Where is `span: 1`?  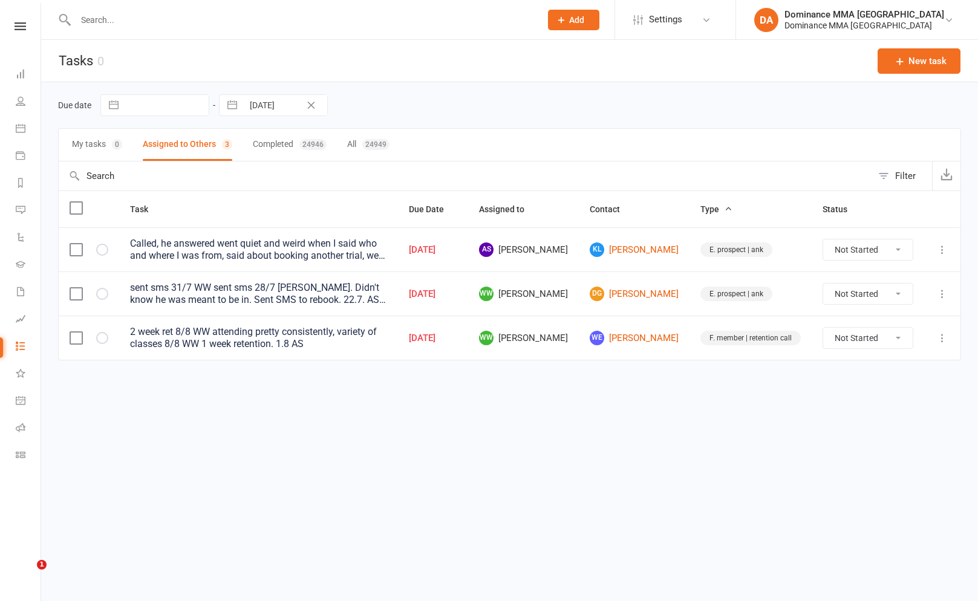
span: 1 is located at coordinates (42, 565).